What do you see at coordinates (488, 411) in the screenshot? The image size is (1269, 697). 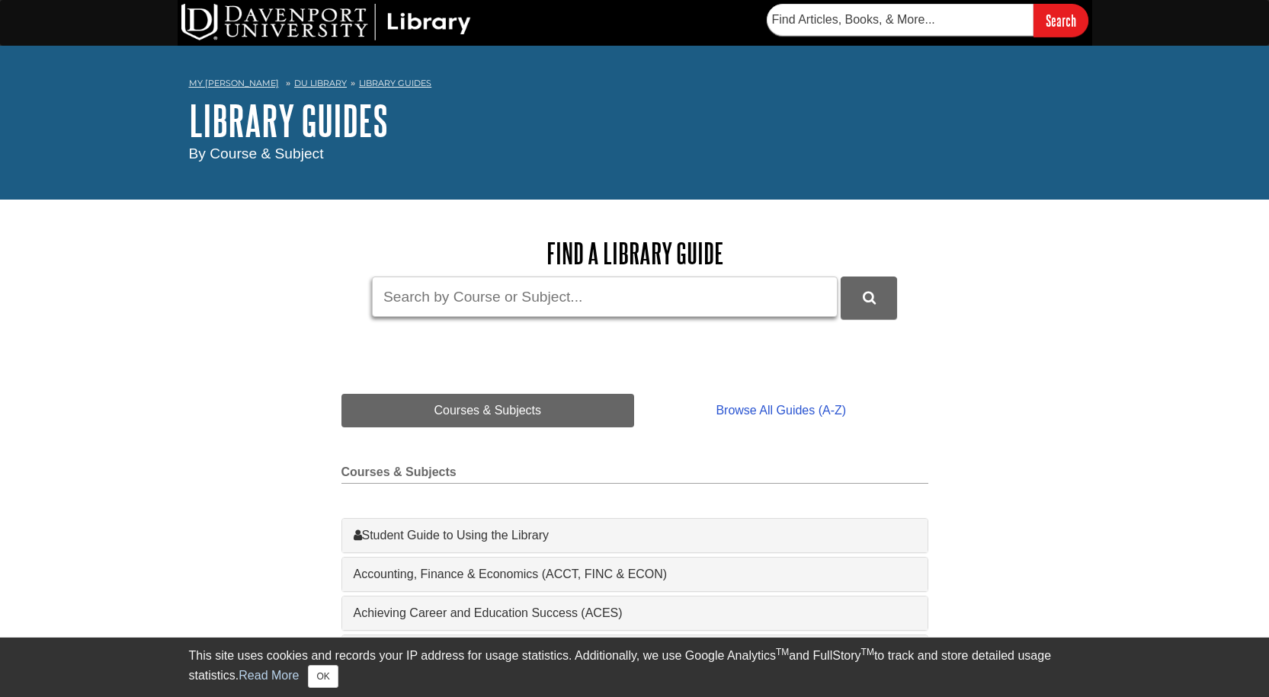 I see `a: Courses & Subjects` at bounding box center [488, 411].